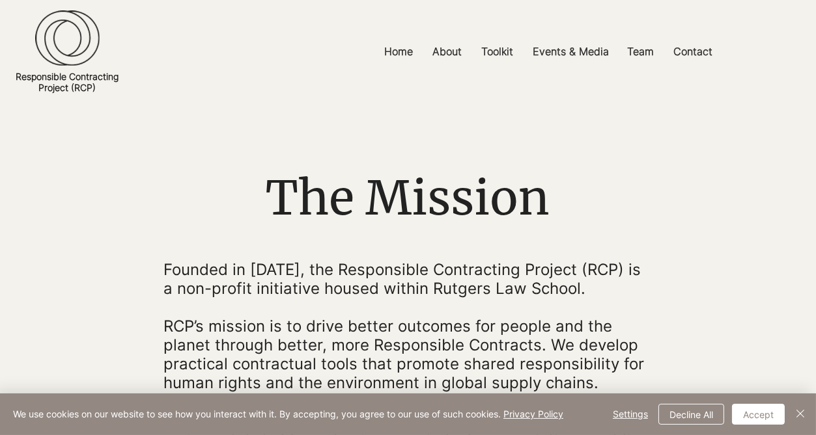  I want to click on span: The Mission, so click(407, 198).